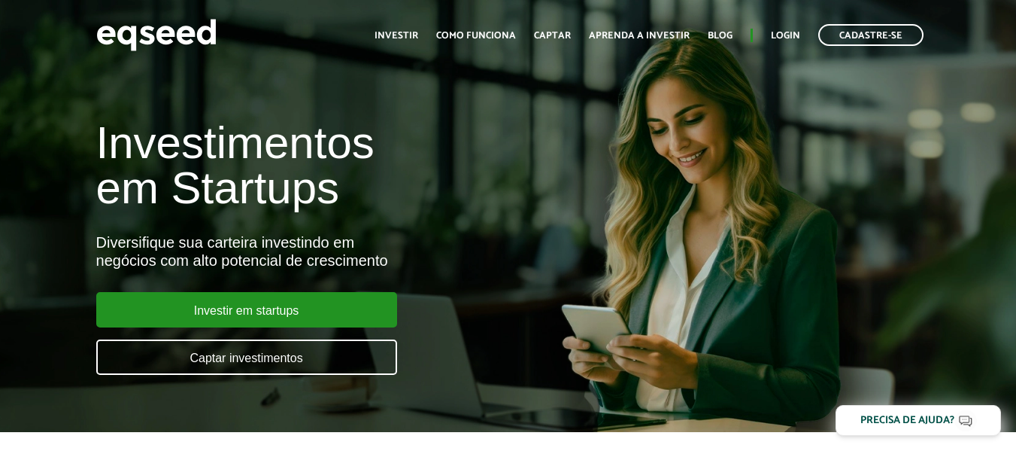 Image resolution: width=1016 pixels, height=451 pixels. I want to click on div: Diversifique sua carteira investindo em negócios com alto potencial de crescimento, so click(339, 251).